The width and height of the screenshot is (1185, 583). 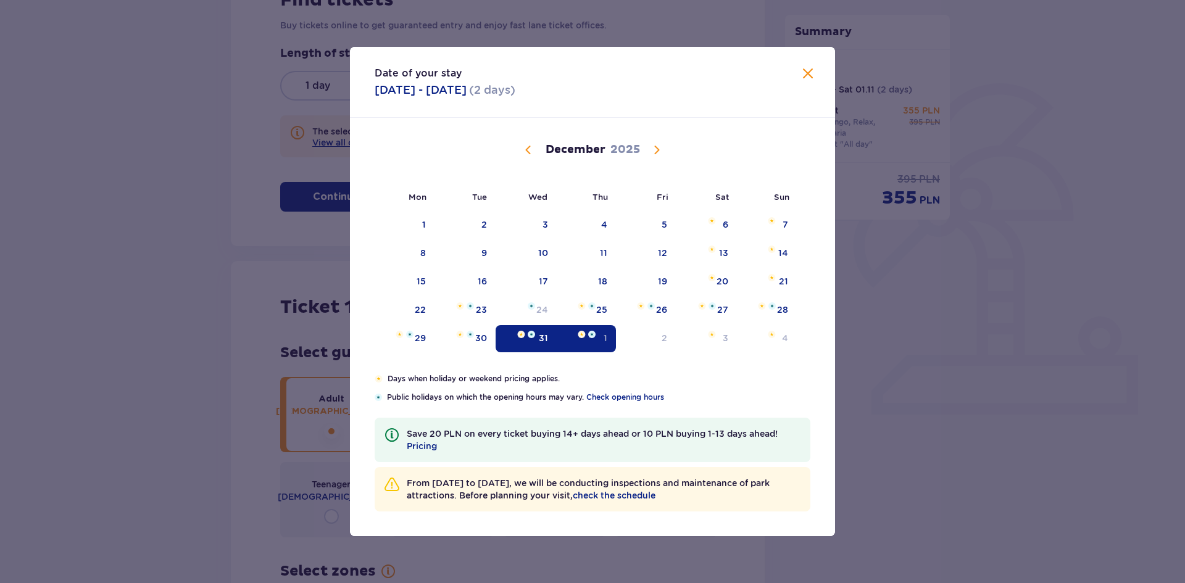 What do you see at coordinates (604, 253) in the screenshot?
I see `div: 11` at bounding box center [604, 253].